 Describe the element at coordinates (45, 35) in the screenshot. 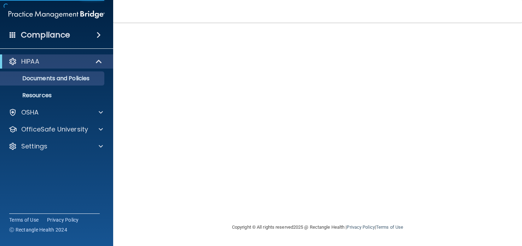

I see `h4: Compliance` at that location.